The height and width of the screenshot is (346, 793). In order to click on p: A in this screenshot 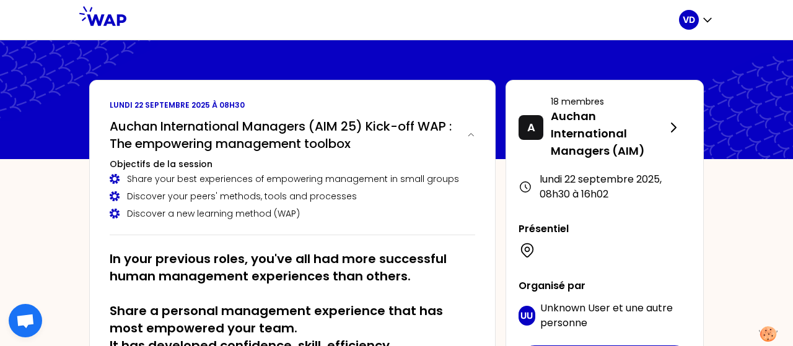, I will do `click(531, 128)`.